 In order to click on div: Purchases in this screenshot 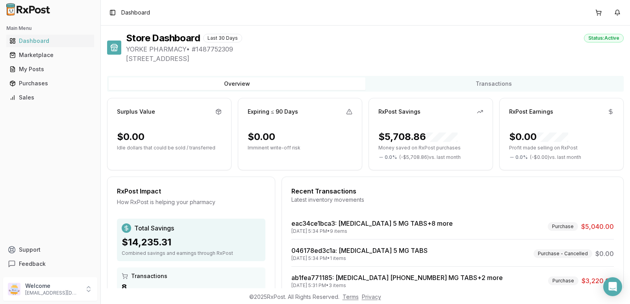, I will do `click(50, 83)`.